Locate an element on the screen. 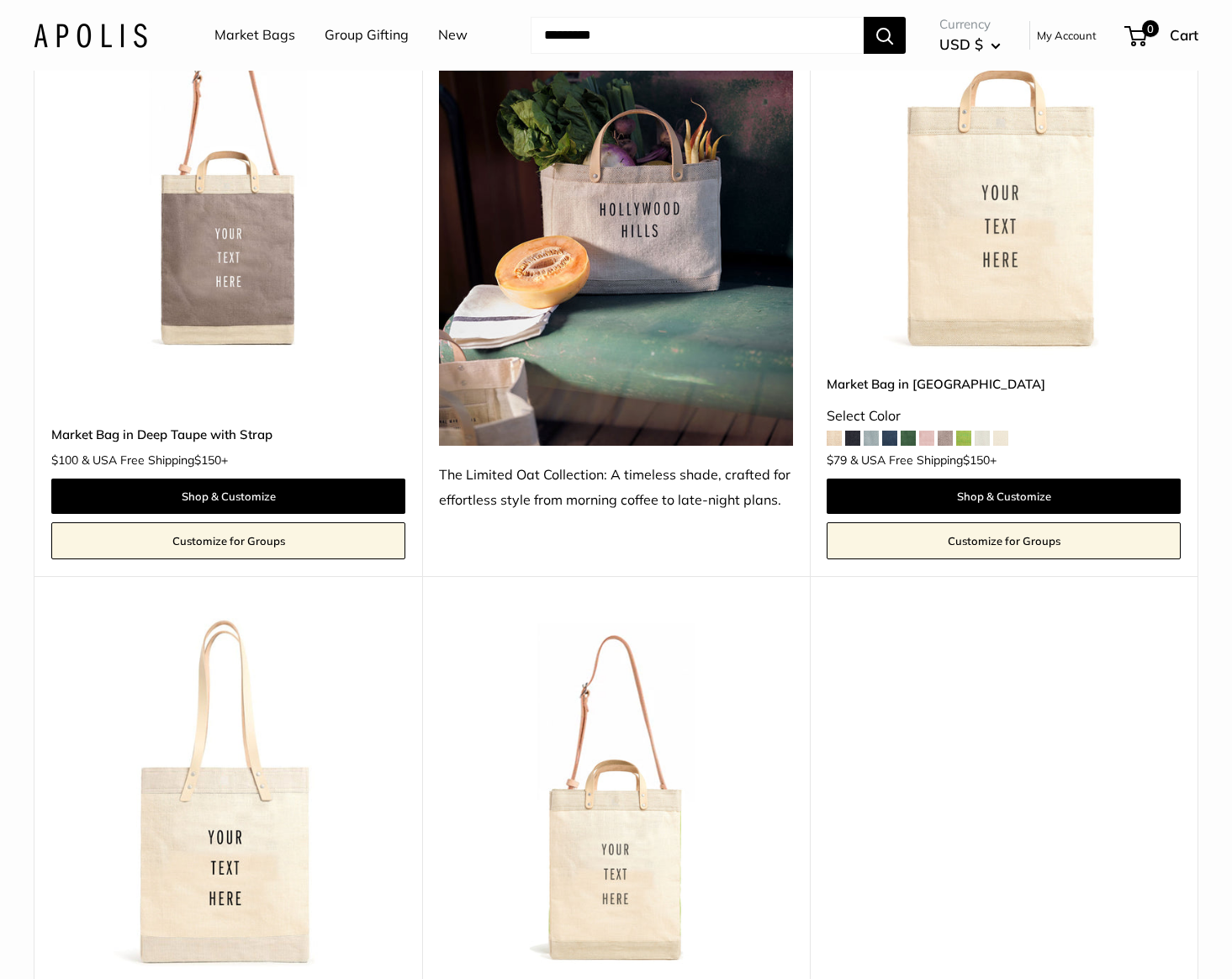 The width and height of the screenshot is (1232, 979). button: Search is located at coordinates (884, 36).